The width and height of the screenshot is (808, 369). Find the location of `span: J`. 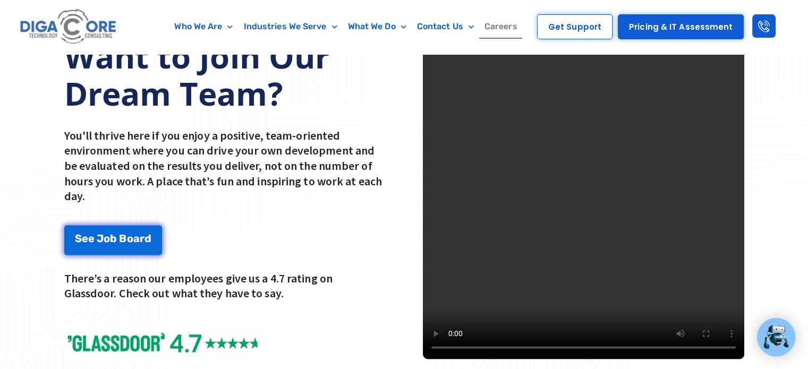

span: J is located at coordinates (100, 238).